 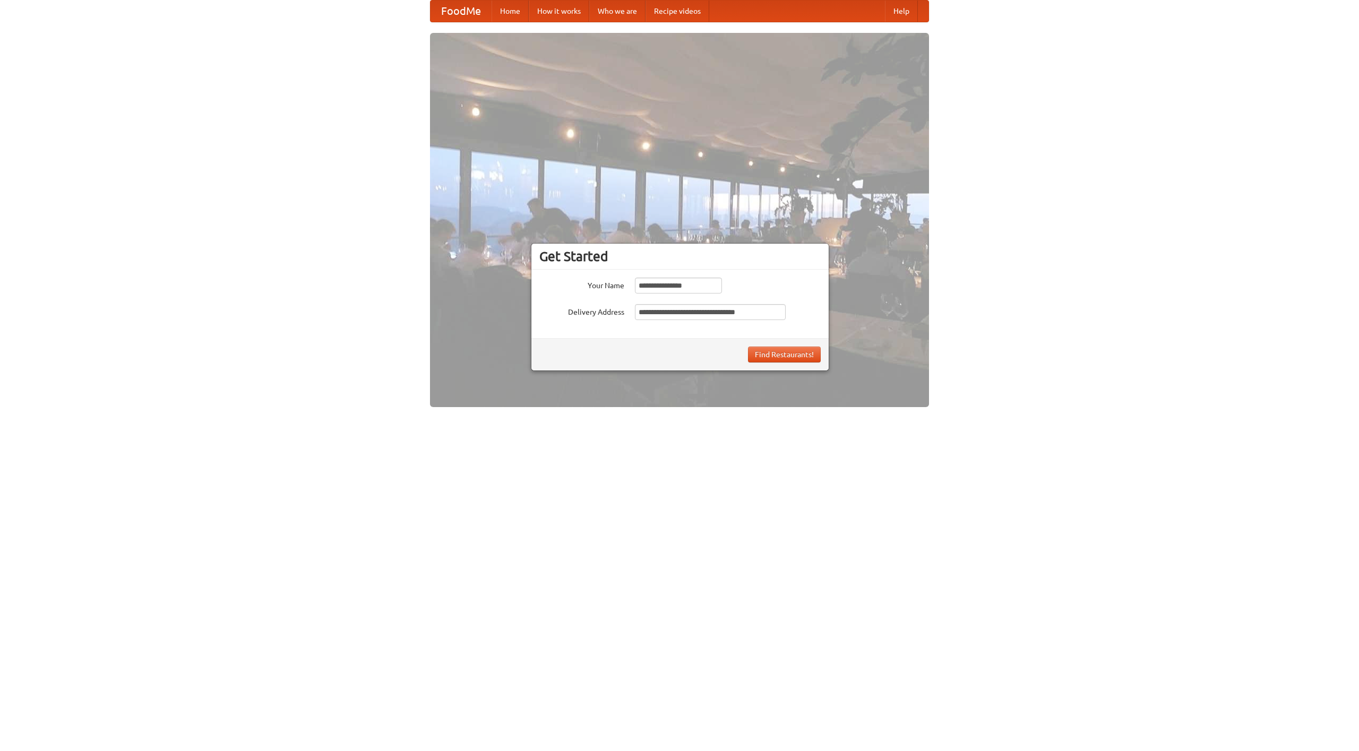 What do you see at coordinates (678, 11) in the screenshot?
I see `a: Recipe videos` at bounding box center [678, 11].